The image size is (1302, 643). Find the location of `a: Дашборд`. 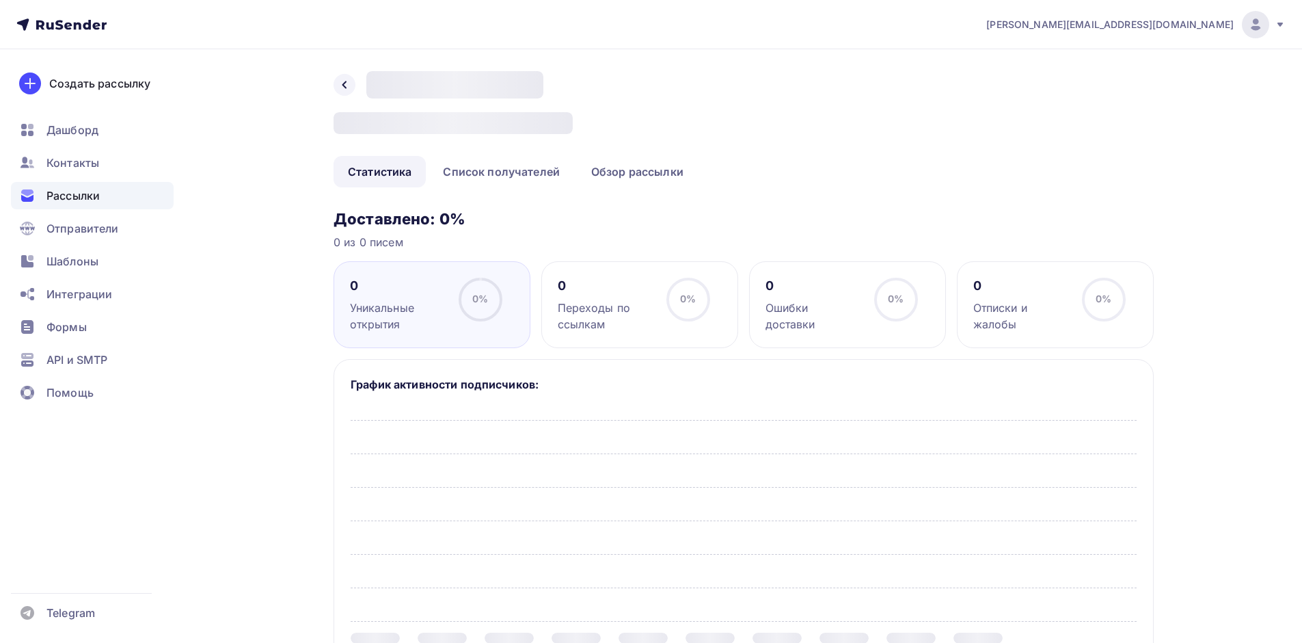

a: Дашборд is located at coordinates (92, 130).